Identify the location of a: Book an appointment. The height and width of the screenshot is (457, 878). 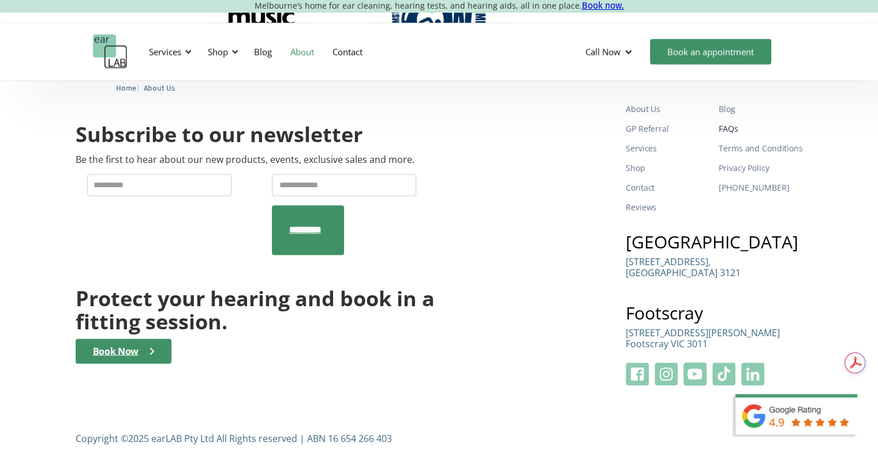
(711, 51).